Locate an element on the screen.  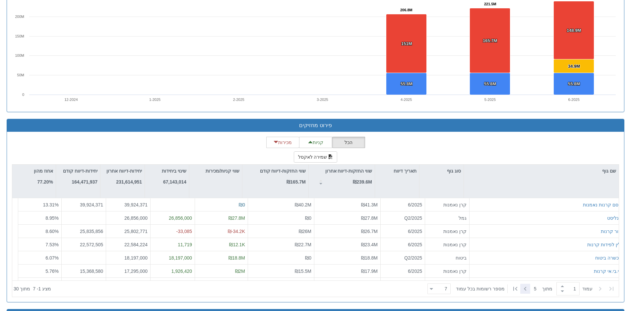
div: סוג גוף is located at coordinates (441, 171).